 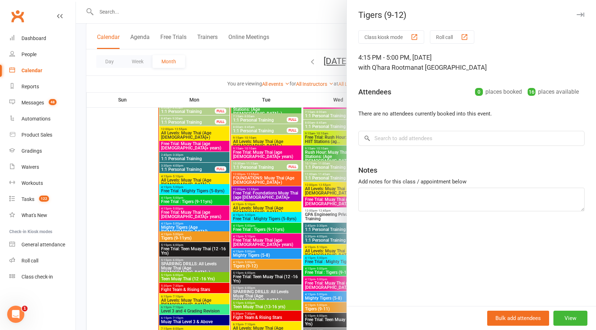 What do you see at coordinates (37, 277) in the screenshot?
I see `div: Class check-in` at bounding box center [37, 277].